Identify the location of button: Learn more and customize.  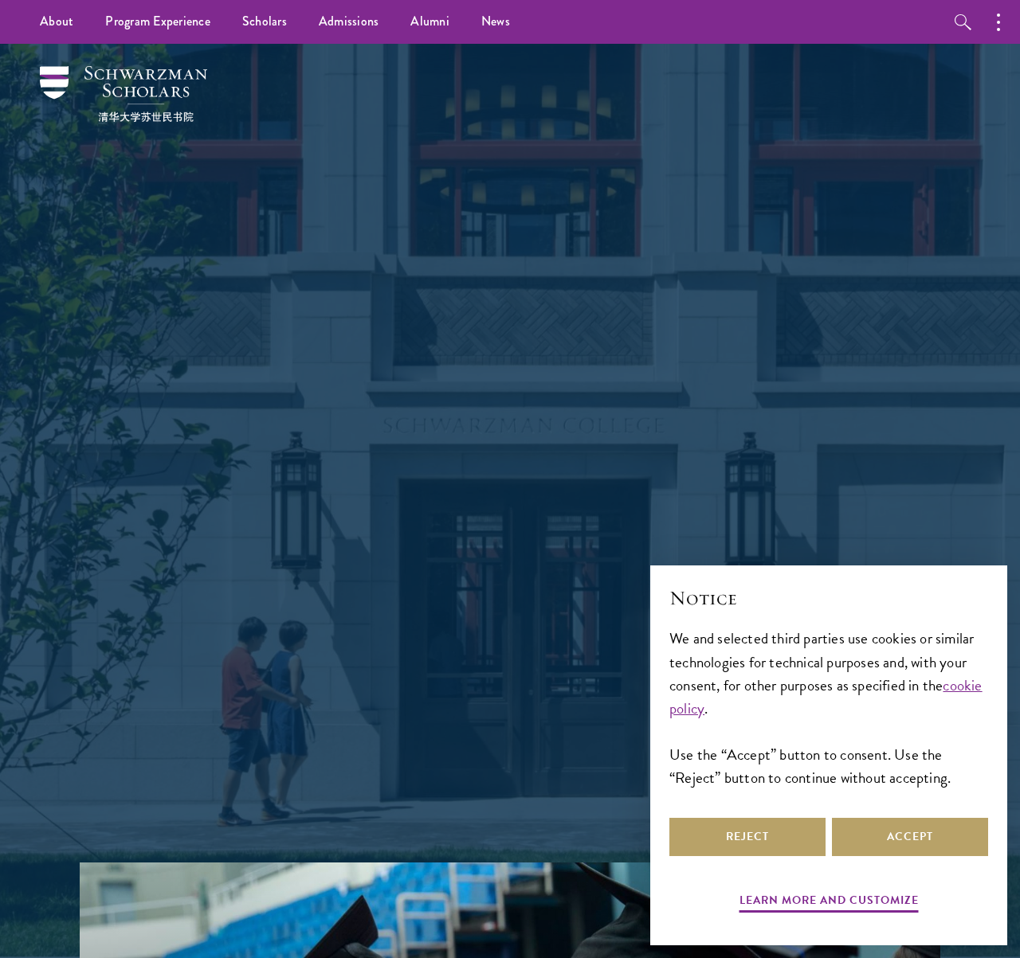
(828, 902).